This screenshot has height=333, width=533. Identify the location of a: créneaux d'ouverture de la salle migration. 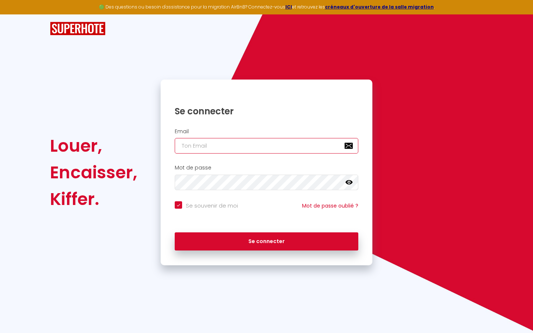
(379, 7).